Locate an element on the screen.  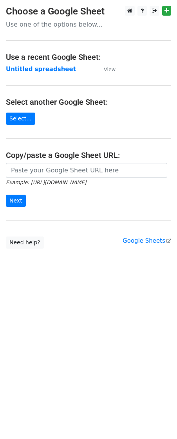
h4: Use a recent Google Sheet: is located at coordinates (88, 57).